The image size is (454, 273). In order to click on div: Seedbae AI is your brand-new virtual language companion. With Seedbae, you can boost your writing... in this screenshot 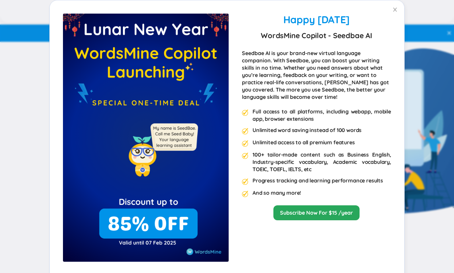, I will do `click(316, 75)`.